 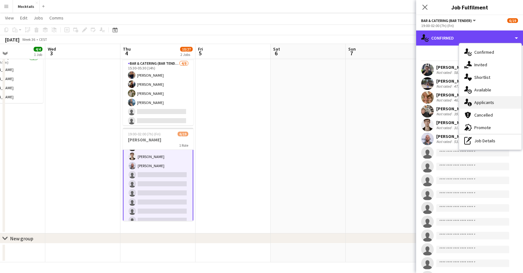 What do you see at coordinates (29, 39) in the screenshot?
I see `span: Week 36` at bounding box center [29, 39].